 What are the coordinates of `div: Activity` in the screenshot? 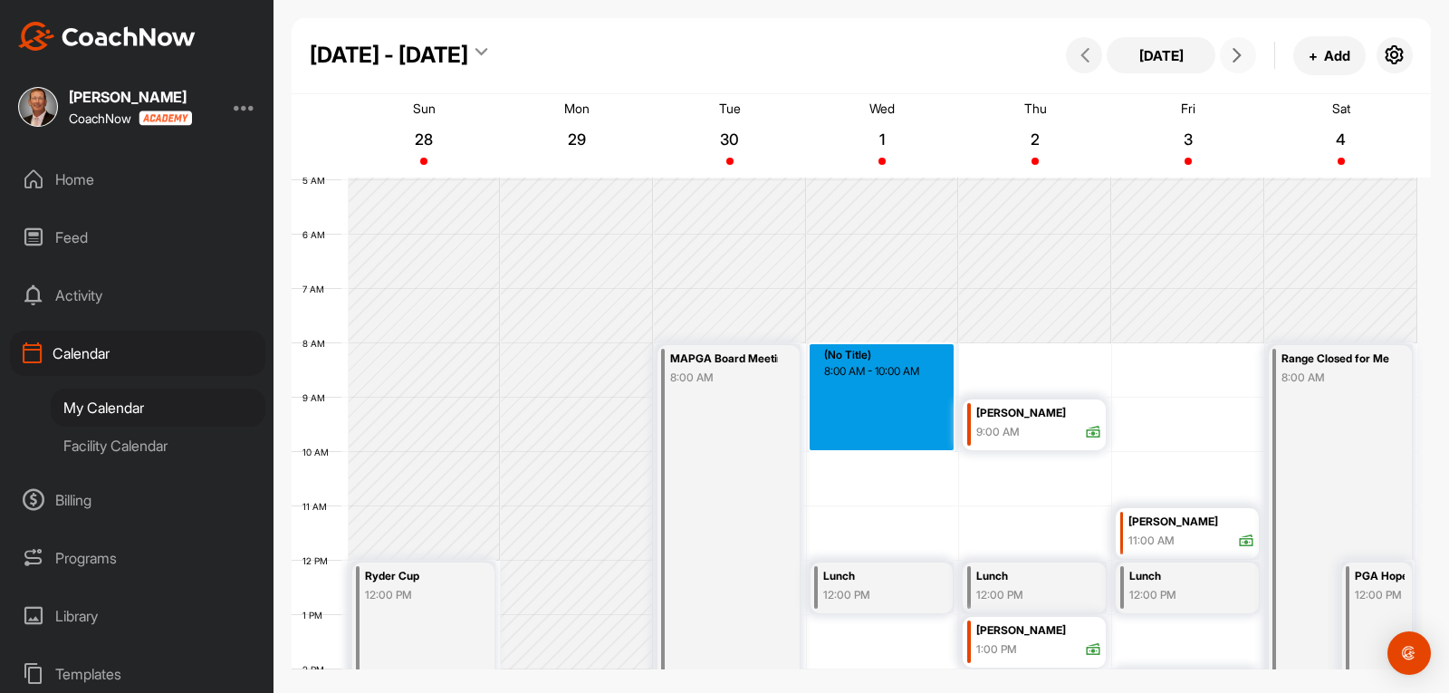 It's located at (138, 295).